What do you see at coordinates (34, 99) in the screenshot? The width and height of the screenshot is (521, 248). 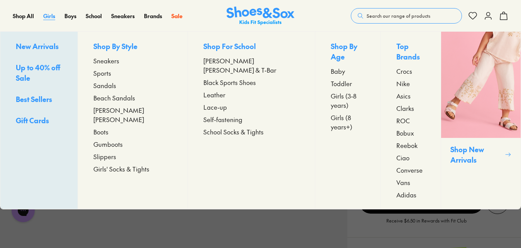 I see `span: Best Sellers` at bounding box center [34, 99].